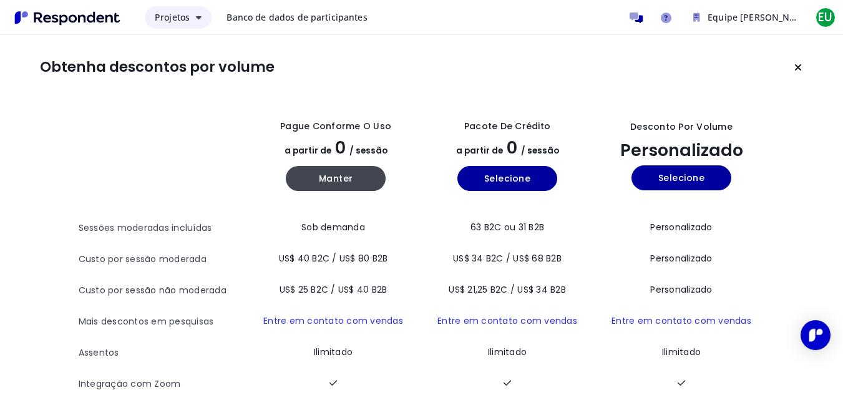 This screenshot has width=843, height=400. I want to click on font: Sob demanda, so click(333, 227).